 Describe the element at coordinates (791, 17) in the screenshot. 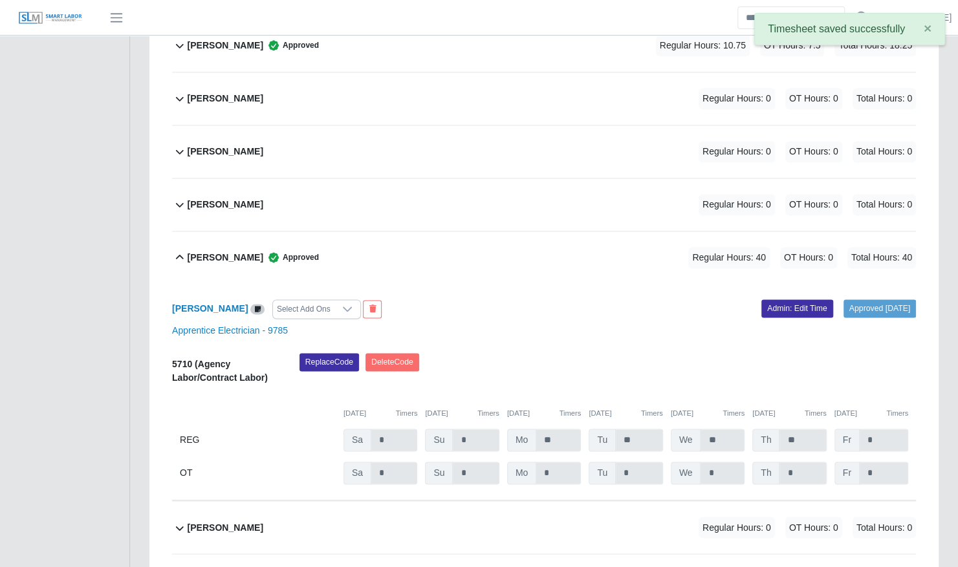

I see `input: Search` at that location.